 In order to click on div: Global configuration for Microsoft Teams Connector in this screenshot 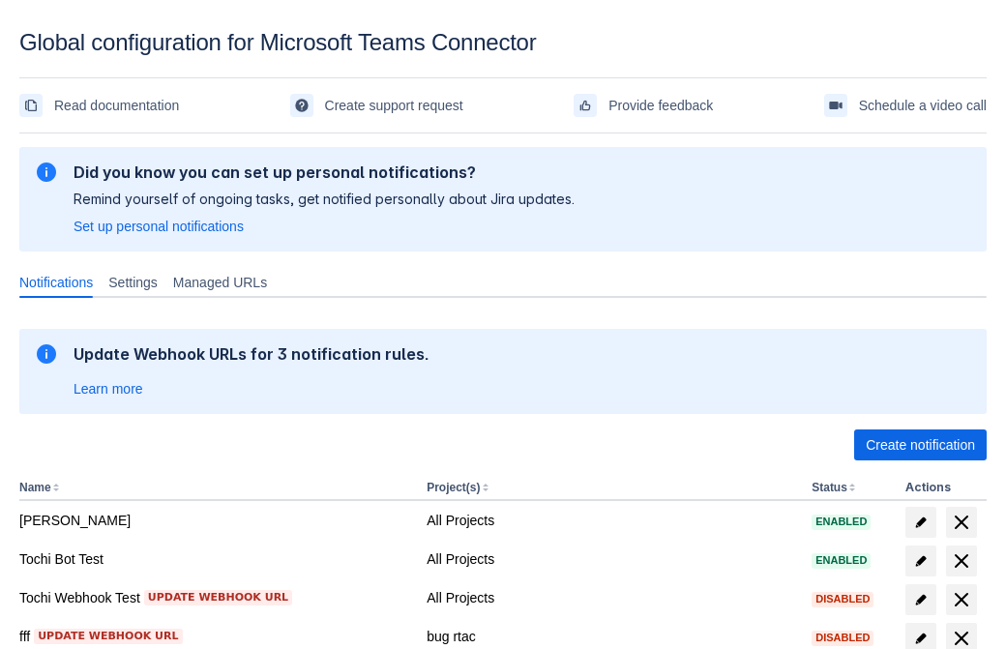, I will do `click(503, 43)`.